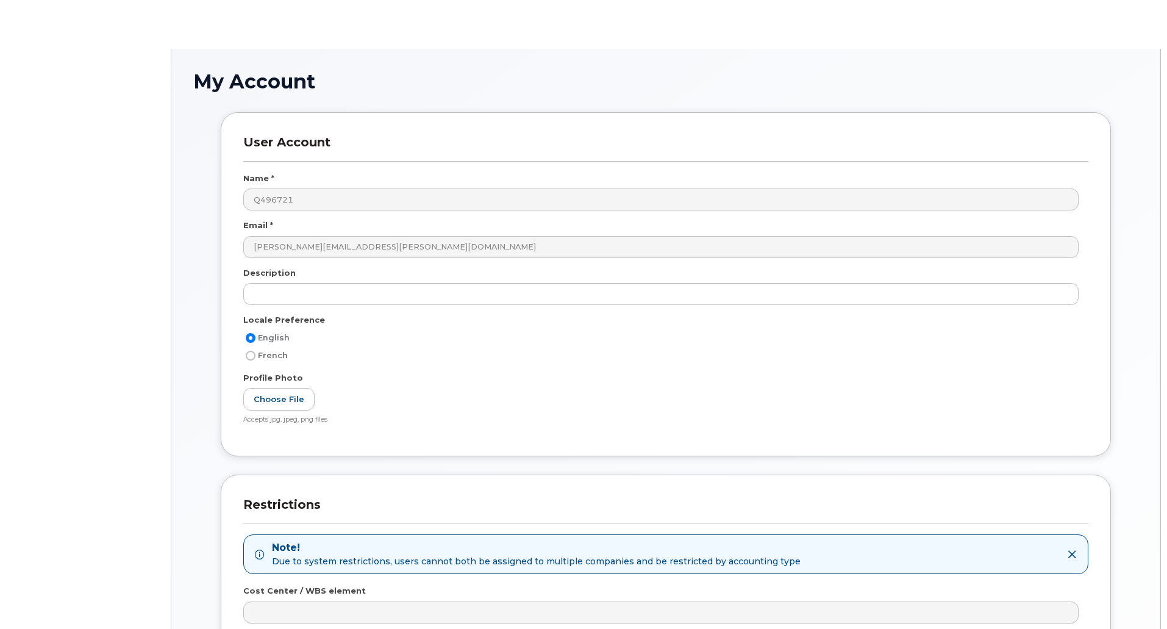 Image resolution: width=1167 pixels, height=629 pixels. What do you see at coordinates (304, 590) in the screenshot?
I see `label: Cost Center / WBS element` at bounding box center [304, 590].